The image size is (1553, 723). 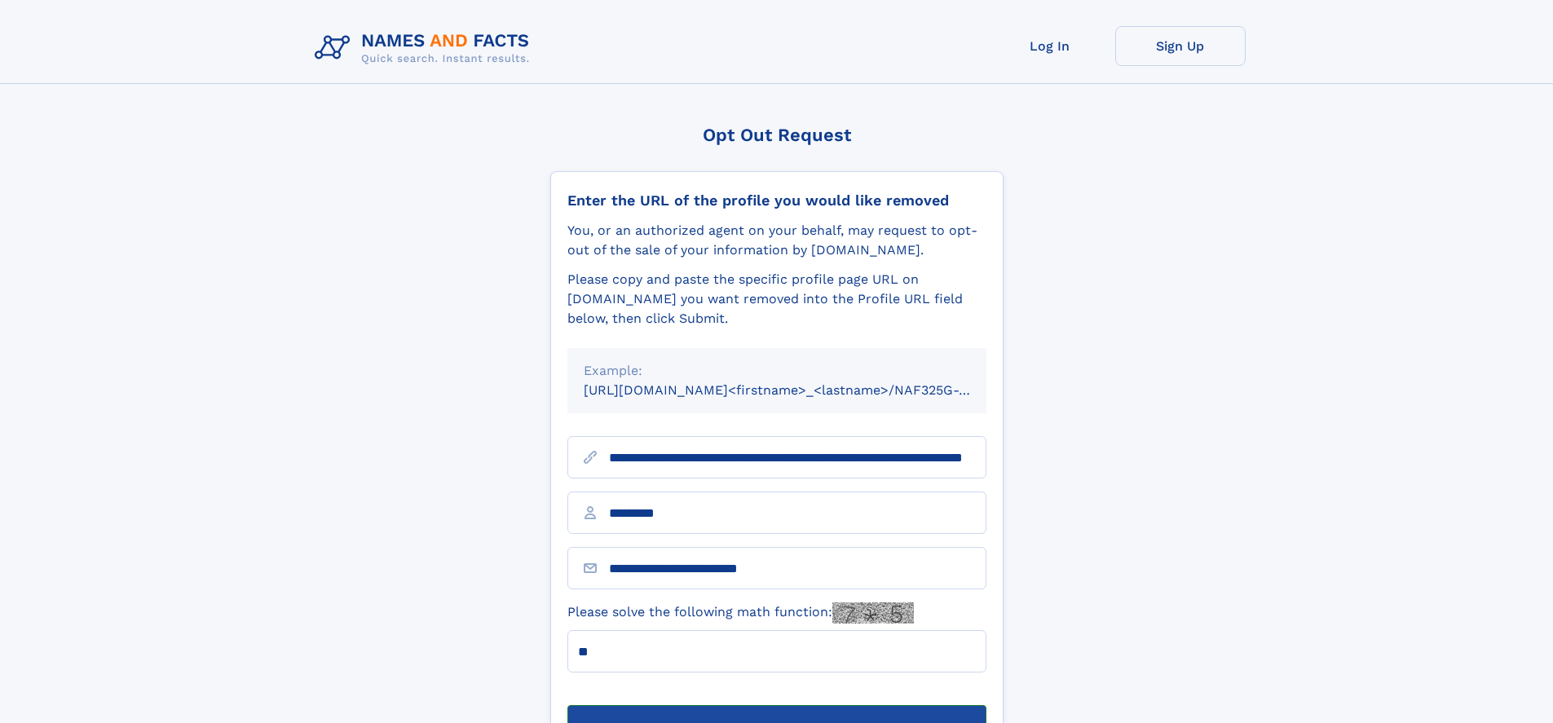 I want to click on div: You, or an authorized agent on your behalf, may request to opt-out of the sale of your informatio..., so click(x=777, y=240).